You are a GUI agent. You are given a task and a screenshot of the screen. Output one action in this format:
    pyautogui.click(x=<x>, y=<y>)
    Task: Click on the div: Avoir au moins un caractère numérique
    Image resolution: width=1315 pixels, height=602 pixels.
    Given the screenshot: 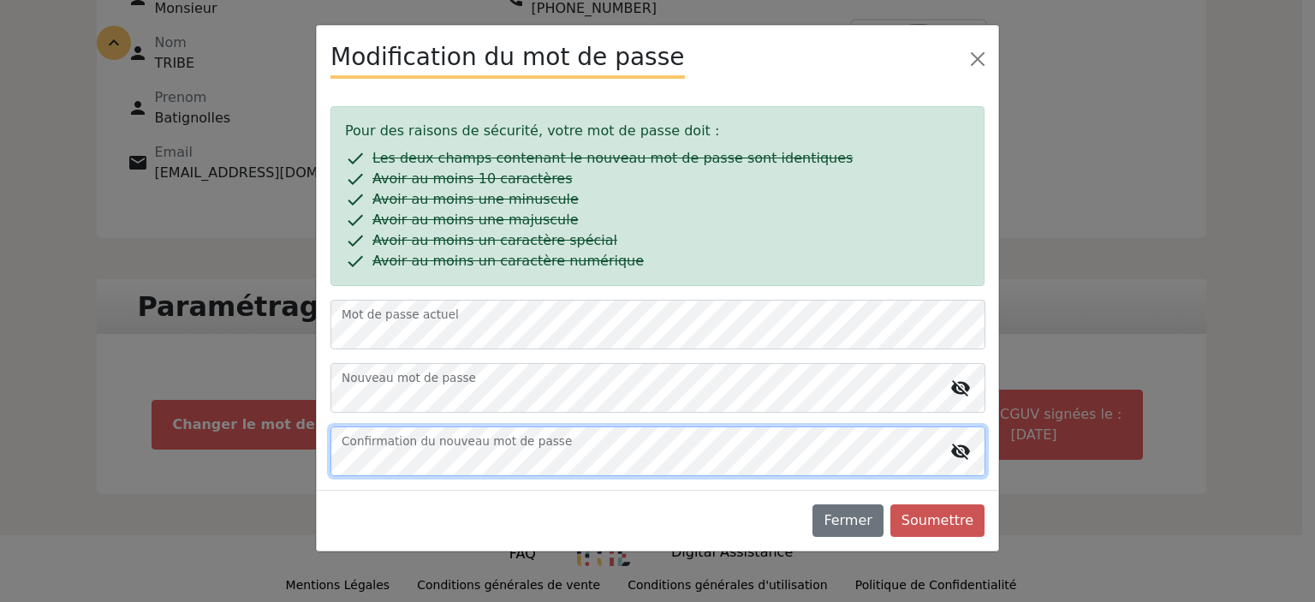 What is the action you would take?
    pyautogui.click(x=657, y=261)
    